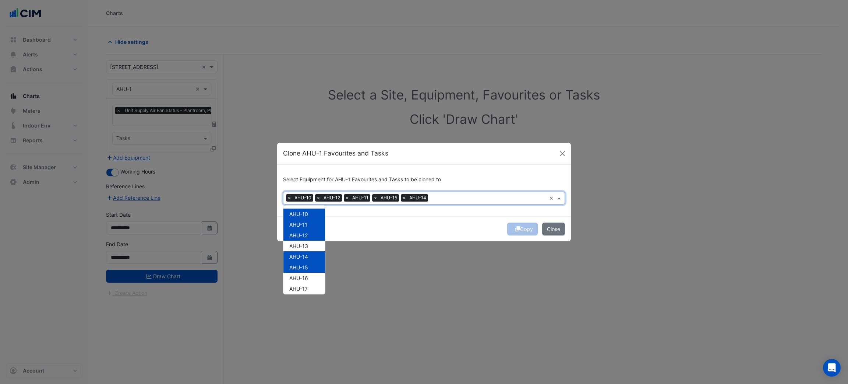  Describe the element at coordinates (552, 198) in the screenshot. I see `span: Clear` at that location.